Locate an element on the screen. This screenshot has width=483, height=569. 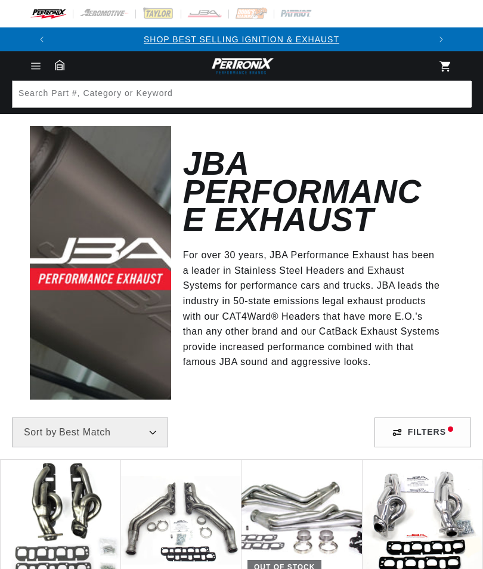
summary: Menu is located at coordinates (36, 66).